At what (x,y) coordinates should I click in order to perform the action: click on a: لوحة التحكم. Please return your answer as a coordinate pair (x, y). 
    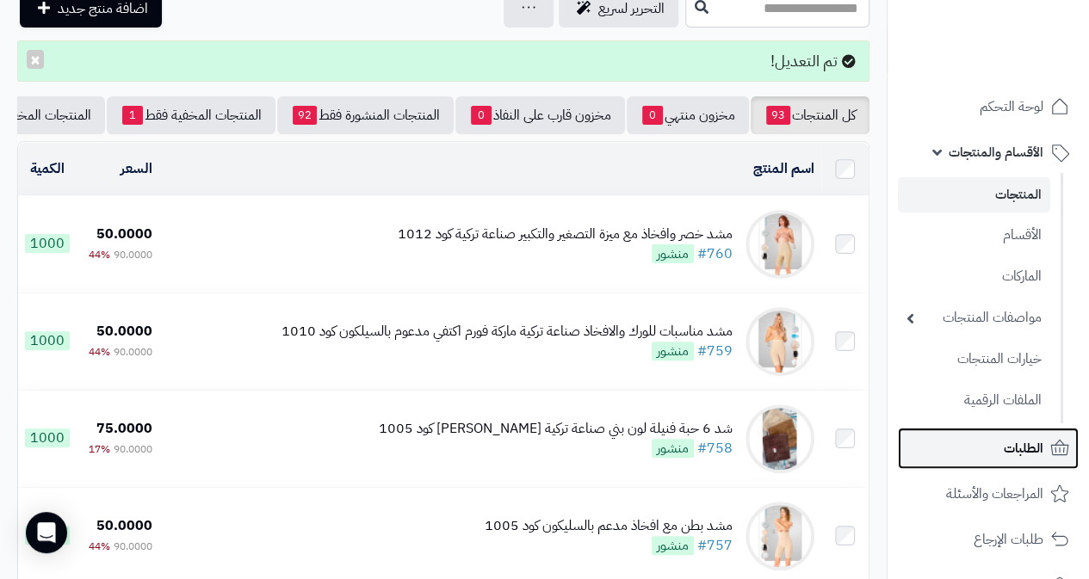
    Looking at the image, I should click on (988, 107).